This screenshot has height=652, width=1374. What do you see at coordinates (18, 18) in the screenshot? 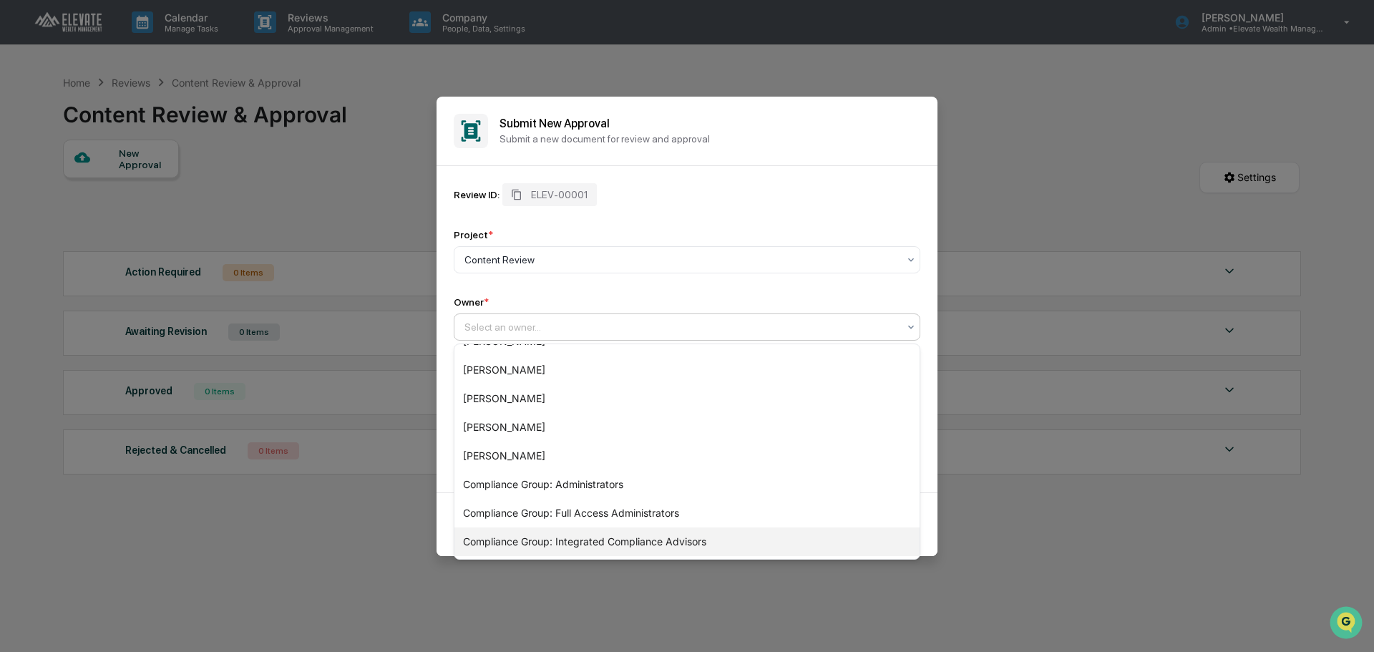
I see `img: f2157a4c-a0d3-4daa-907e-bb6f0de503a5-1751232295721` at bounding box center [18, 18].